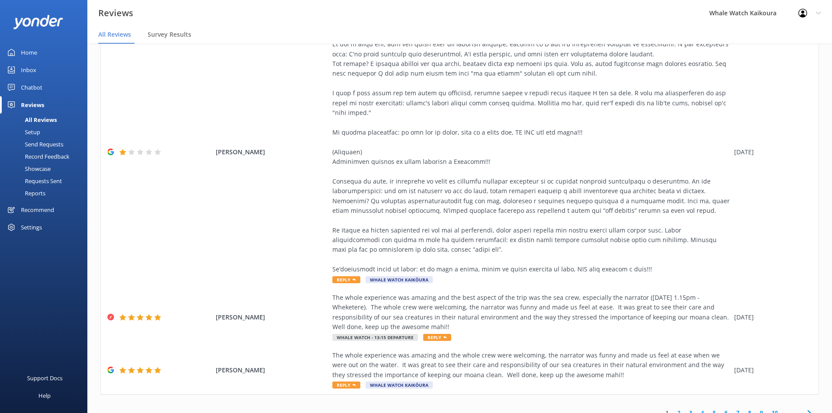  I want to click on a: All Reviews, so click(46, 120).